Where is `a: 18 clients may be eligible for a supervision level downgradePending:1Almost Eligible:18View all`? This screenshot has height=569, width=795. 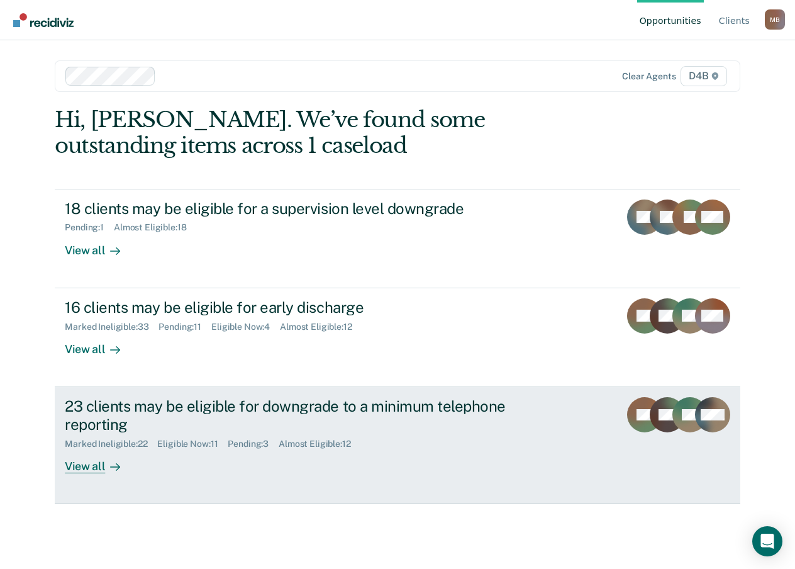 a: 18 clients may be eligible for a supervision level downgradePending:1Almost Eligible:18View all is located at coordinates (398, 238).